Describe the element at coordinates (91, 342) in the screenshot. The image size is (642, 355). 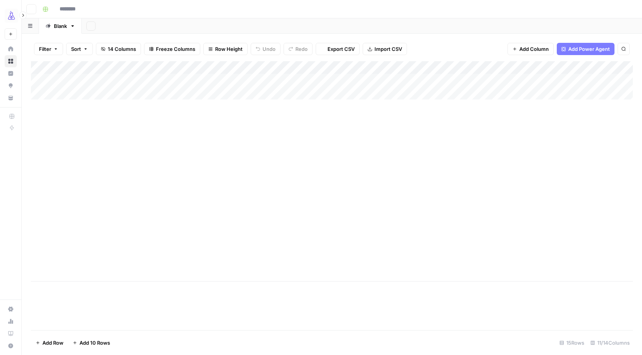
I see `button: Add 10 Rows` at that location.